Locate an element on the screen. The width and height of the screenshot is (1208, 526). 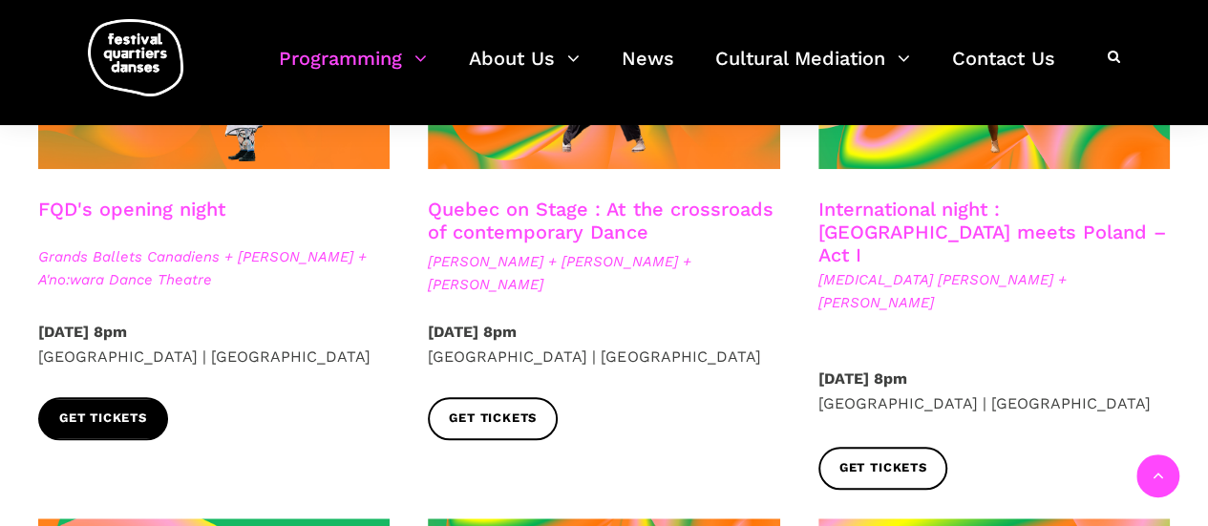
a: Programming is located at coordinates (353, 70).